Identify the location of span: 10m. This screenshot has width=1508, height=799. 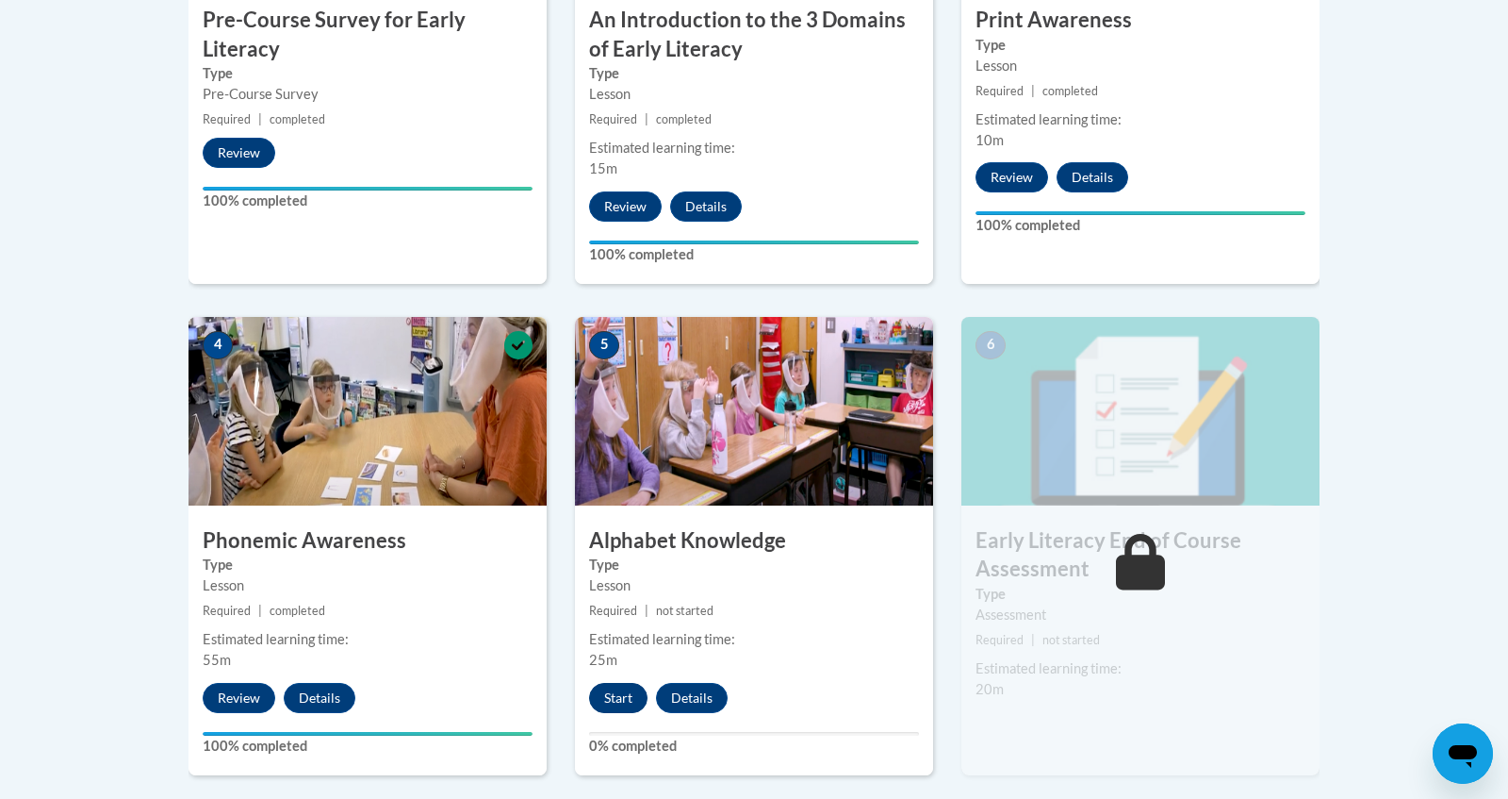
(990, 140).